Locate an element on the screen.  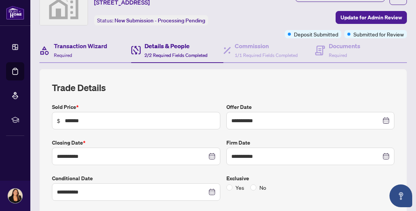
h2: Trade Details is located at coordinates (223, 88).